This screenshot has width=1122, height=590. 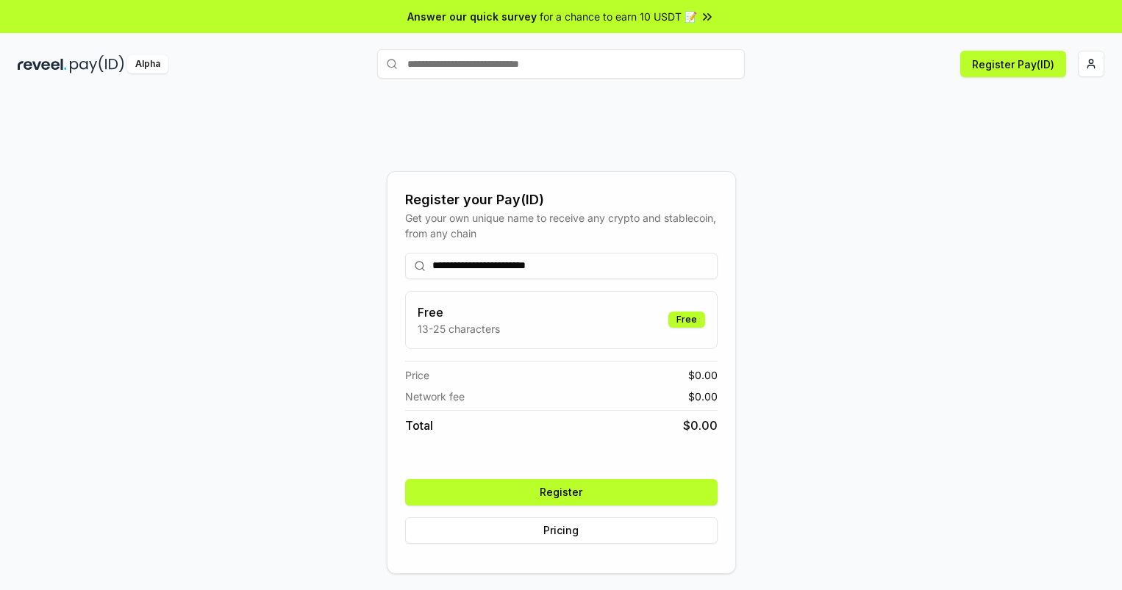 I want to click on button: Pricing, so click(x=561, y=531).